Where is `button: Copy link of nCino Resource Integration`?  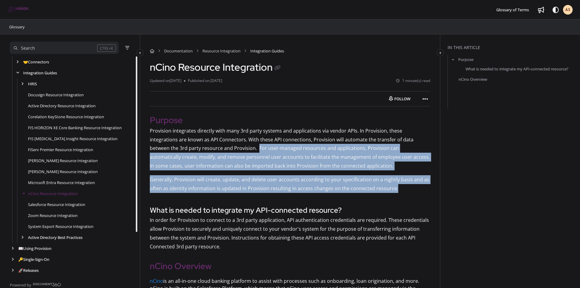
button: Copy link of nCino Resource Integration is located at coordinates (277, 68).